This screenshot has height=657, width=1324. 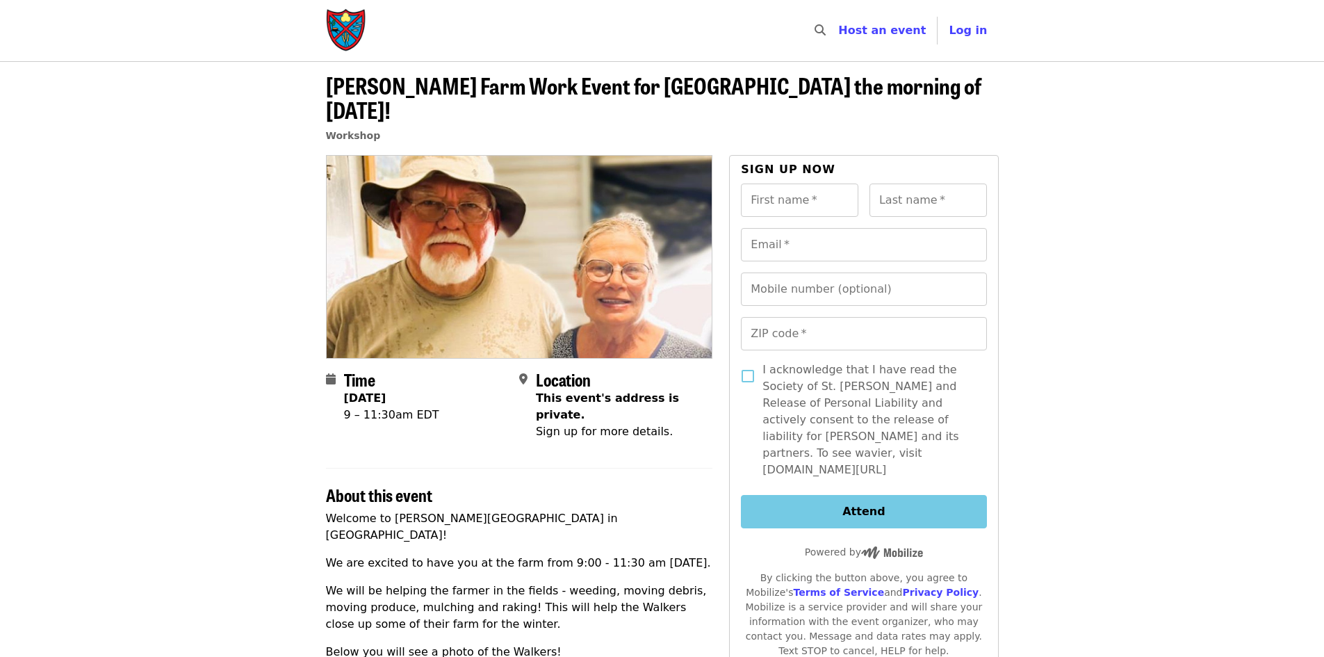 What do you see at coordinates (563, 379) in the screenshot?
I see `span: Location` at bounding box center [563, 379].